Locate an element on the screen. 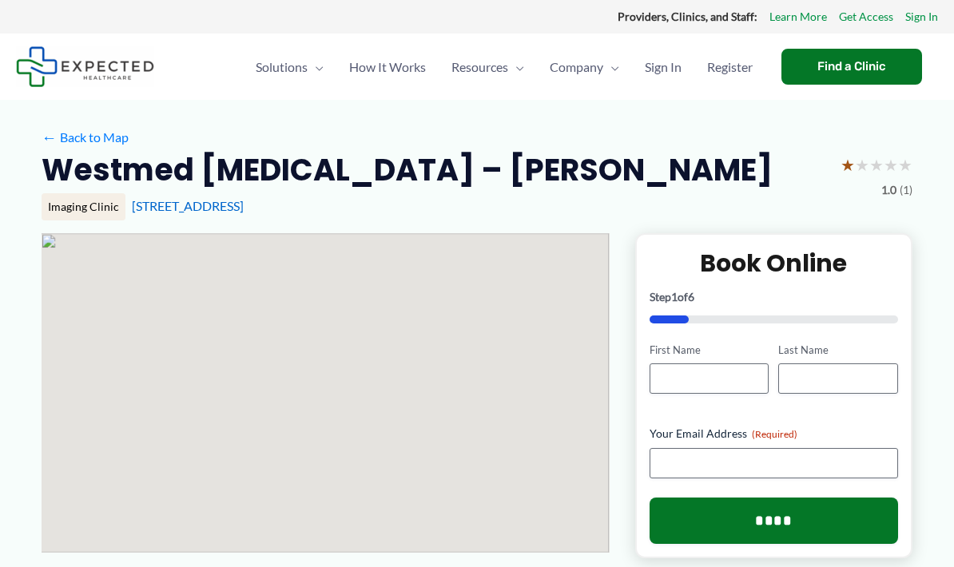 This screenshot has width=954, height=567. a: How It Works is located at coordinates (387, 67).